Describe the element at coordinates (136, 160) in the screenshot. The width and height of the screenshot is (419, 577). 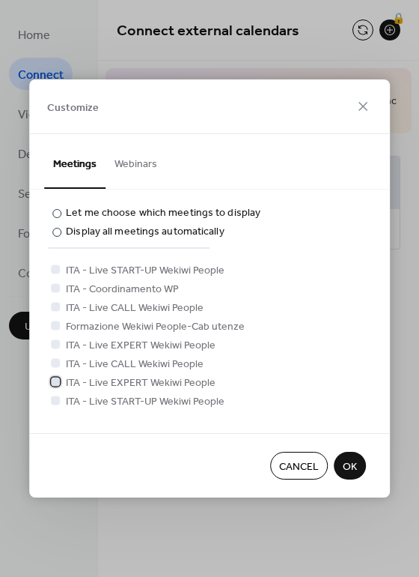
I see `button: Webinars` at that location.